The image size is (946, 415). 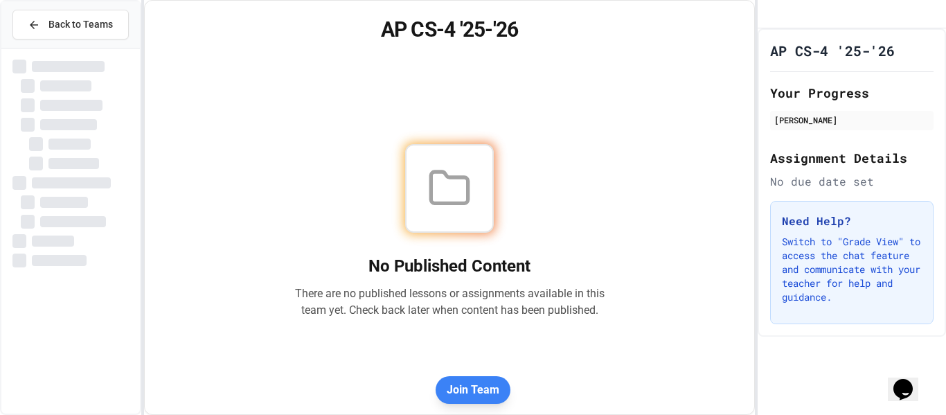 I want to click on button: Join Team, so click(x=473, y=390).